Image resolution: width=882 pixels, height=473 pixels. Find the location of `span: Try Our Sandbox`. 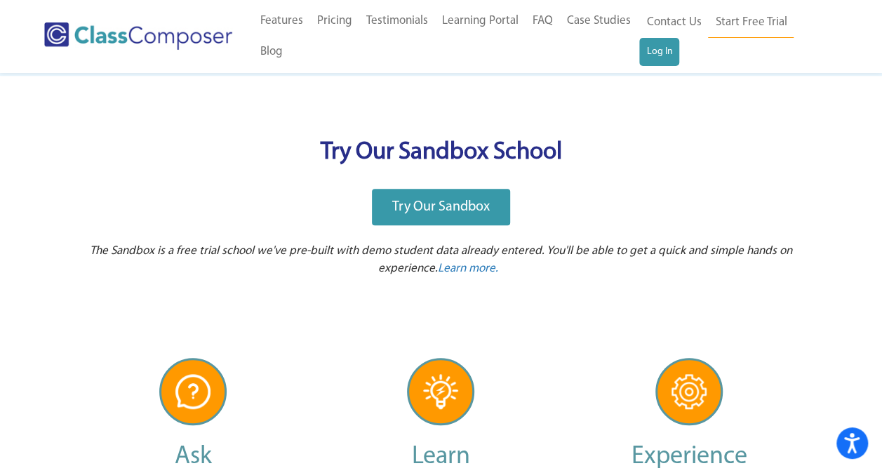

span: Try Our Sandbox is located at coordinates (441, 207).